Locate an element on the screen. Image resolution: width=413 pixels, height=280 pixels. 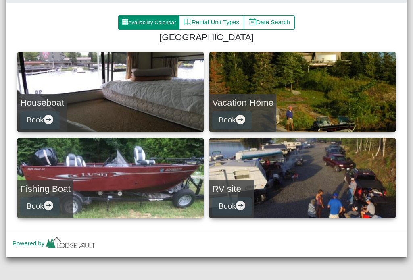
h4: Houseboat is located at coordinates (42, 102).